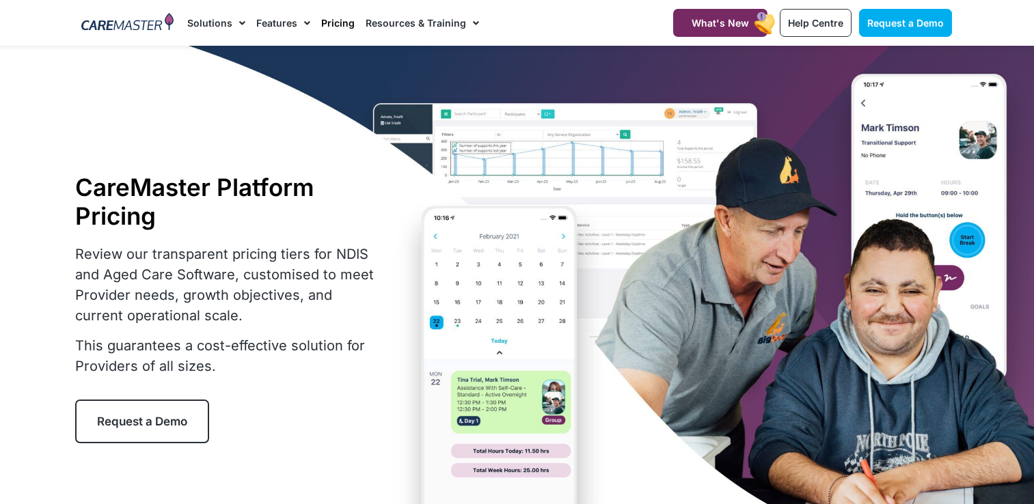 Image resolution: width=1034 pixels, height=504 pixels. I want to click on h1: CareMaster Platform Pricing, so click(229, 202).